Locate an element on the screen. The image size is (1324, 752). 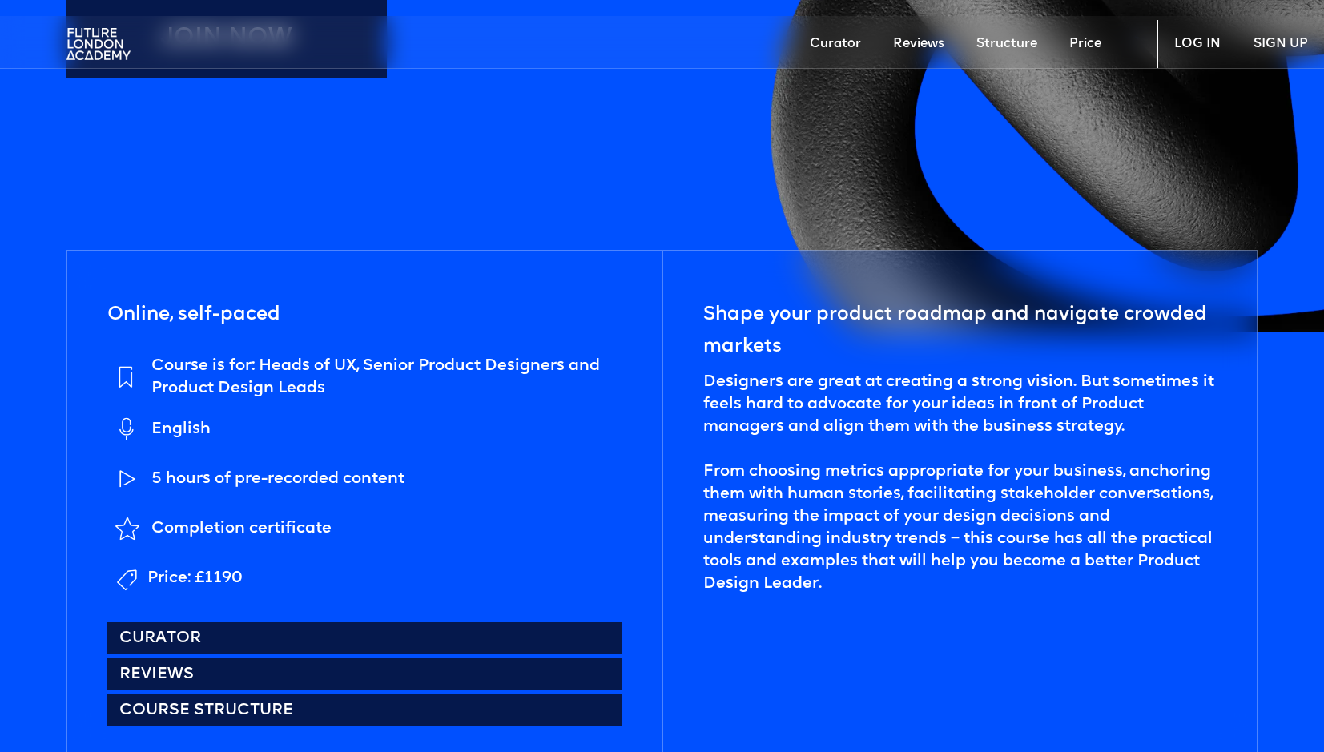
h5: Online, self-paced is located at coordinates (194, 315).